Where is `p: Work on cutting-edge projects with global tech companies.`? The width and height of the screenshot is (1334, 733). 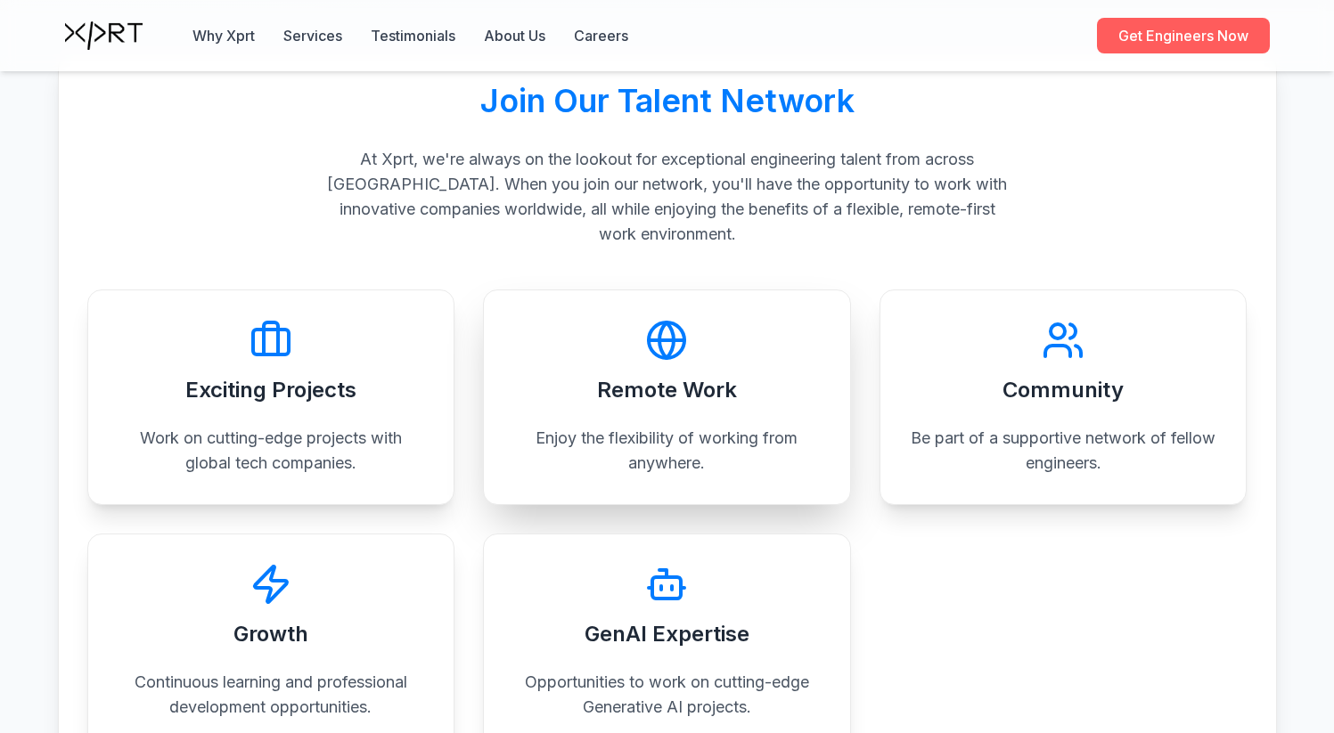 p: Work on cutting-edge projects with global tech companies. is located at coordinates (271, 451).